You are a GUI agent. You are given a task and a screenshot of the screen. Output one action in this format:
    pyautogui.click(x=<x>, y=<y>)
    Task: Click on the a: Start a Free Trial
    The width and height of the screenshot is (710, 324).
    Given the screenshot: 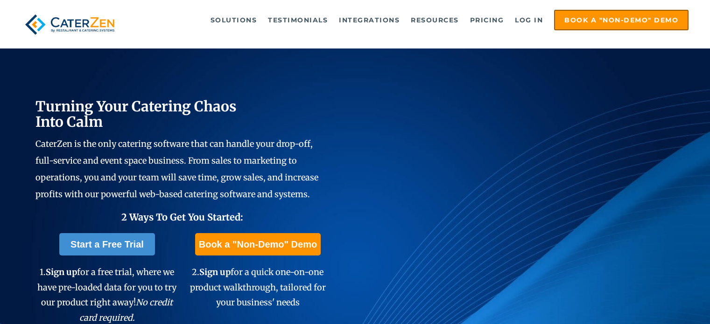 What is the action you would take?
    pyautogui.click(x=107, y=245)
    